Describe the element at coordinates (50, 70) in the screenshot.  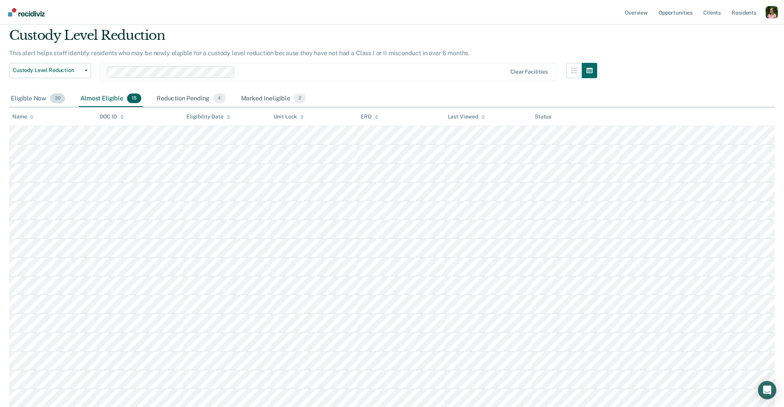
I see `button: Custody Level Reduction` at that location.